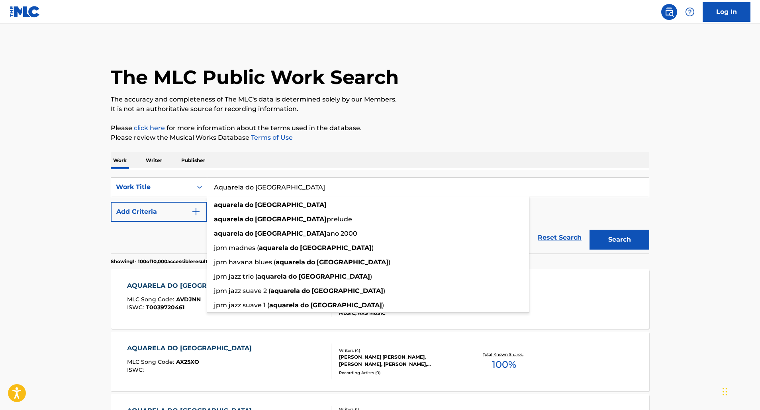 The height and width of the screenshot is (410, 760). Describe the element at coordinates (399, 351) in the screenshot. I see `div: Writers ( 4 )` at that location.